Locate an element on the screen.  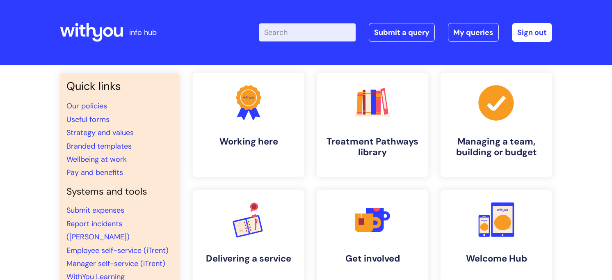
h3: Quick links is located at coordinates (120, 86).